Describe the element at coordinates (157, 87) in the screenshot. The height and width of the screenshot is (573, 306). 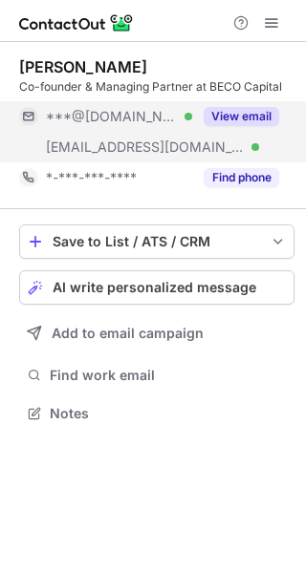
I see `div: Co-founder & Managing Partner at BECO Capital` at that location.